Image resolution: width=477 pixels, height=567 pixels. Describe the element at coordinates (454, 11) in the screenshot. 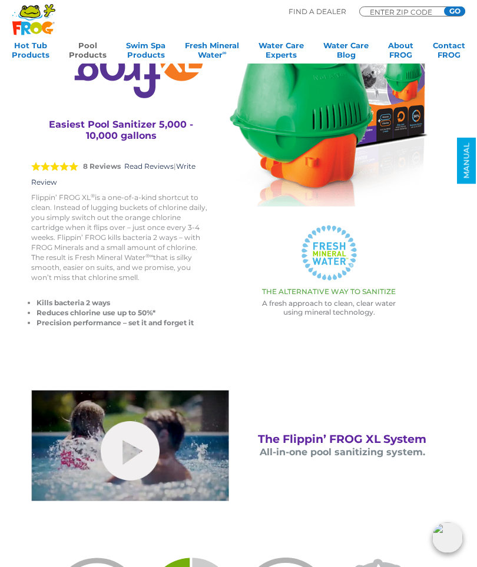

I see `input: GO` at that location.